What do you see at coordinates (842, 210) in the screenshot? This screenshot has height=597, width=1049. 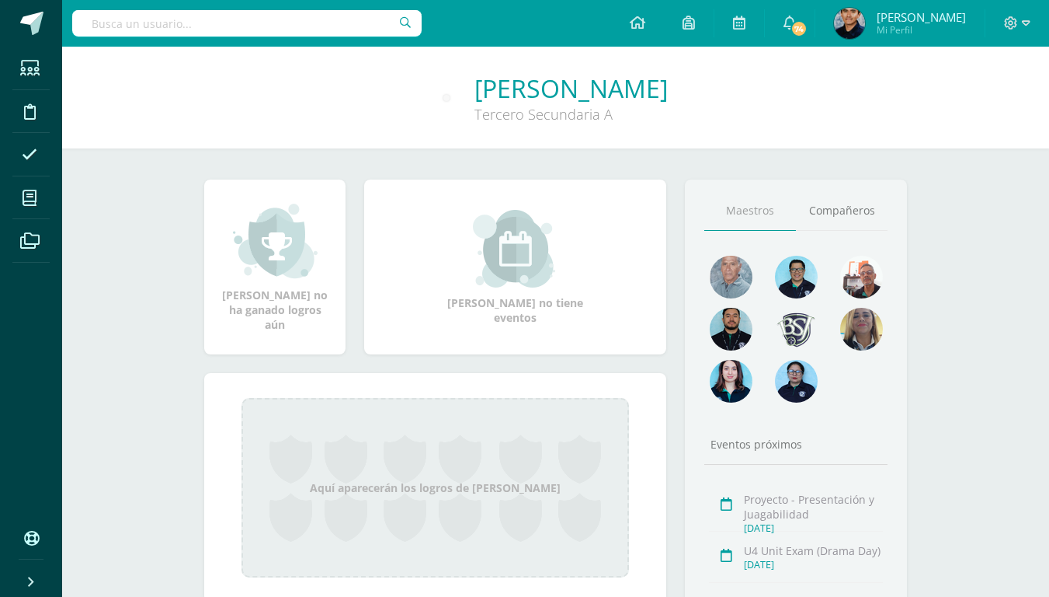 I see `a: Compañeros` at bounding box center [842, 210].